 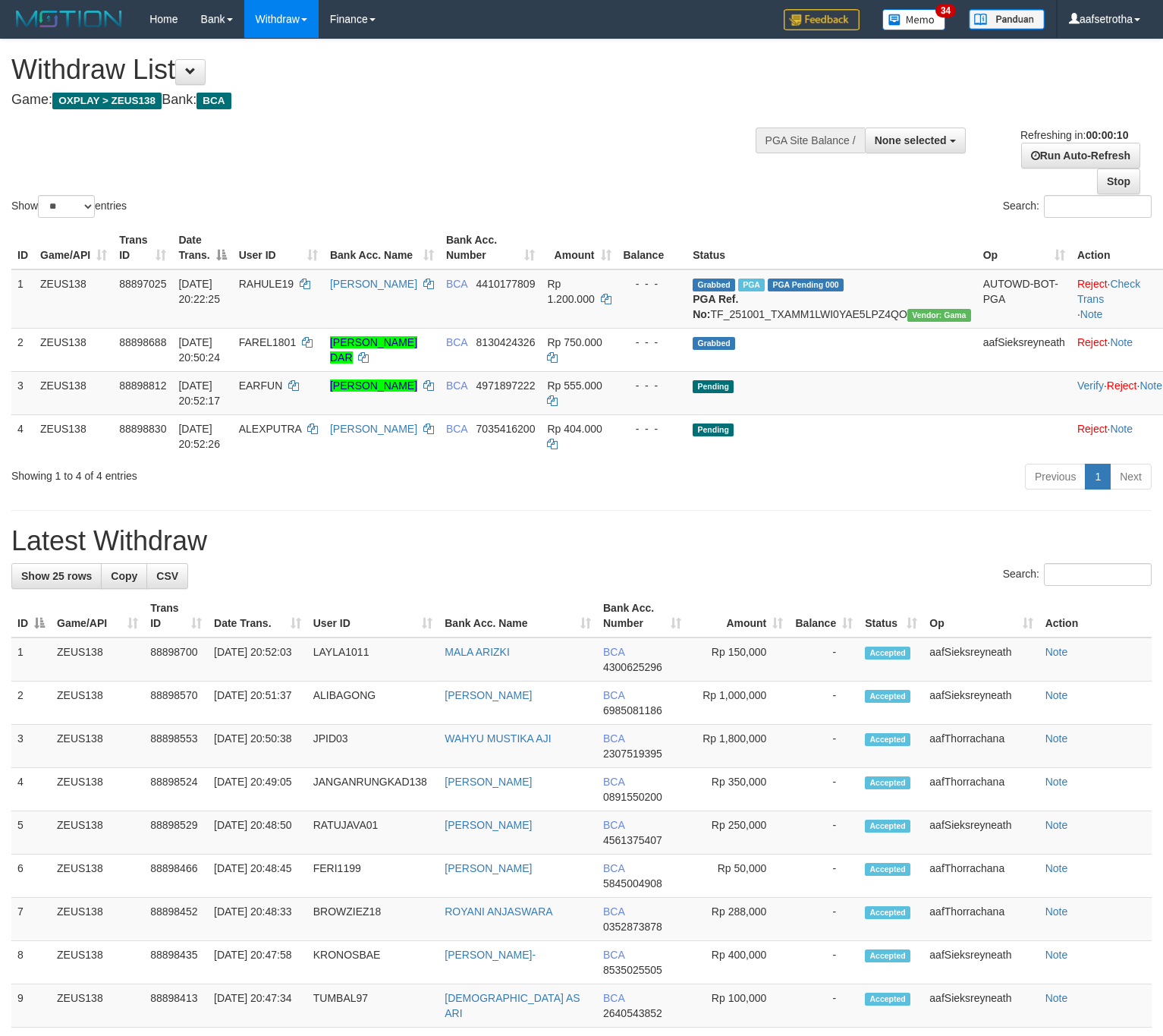 I want to click on td: 88898553, so click(x=176, y=746).